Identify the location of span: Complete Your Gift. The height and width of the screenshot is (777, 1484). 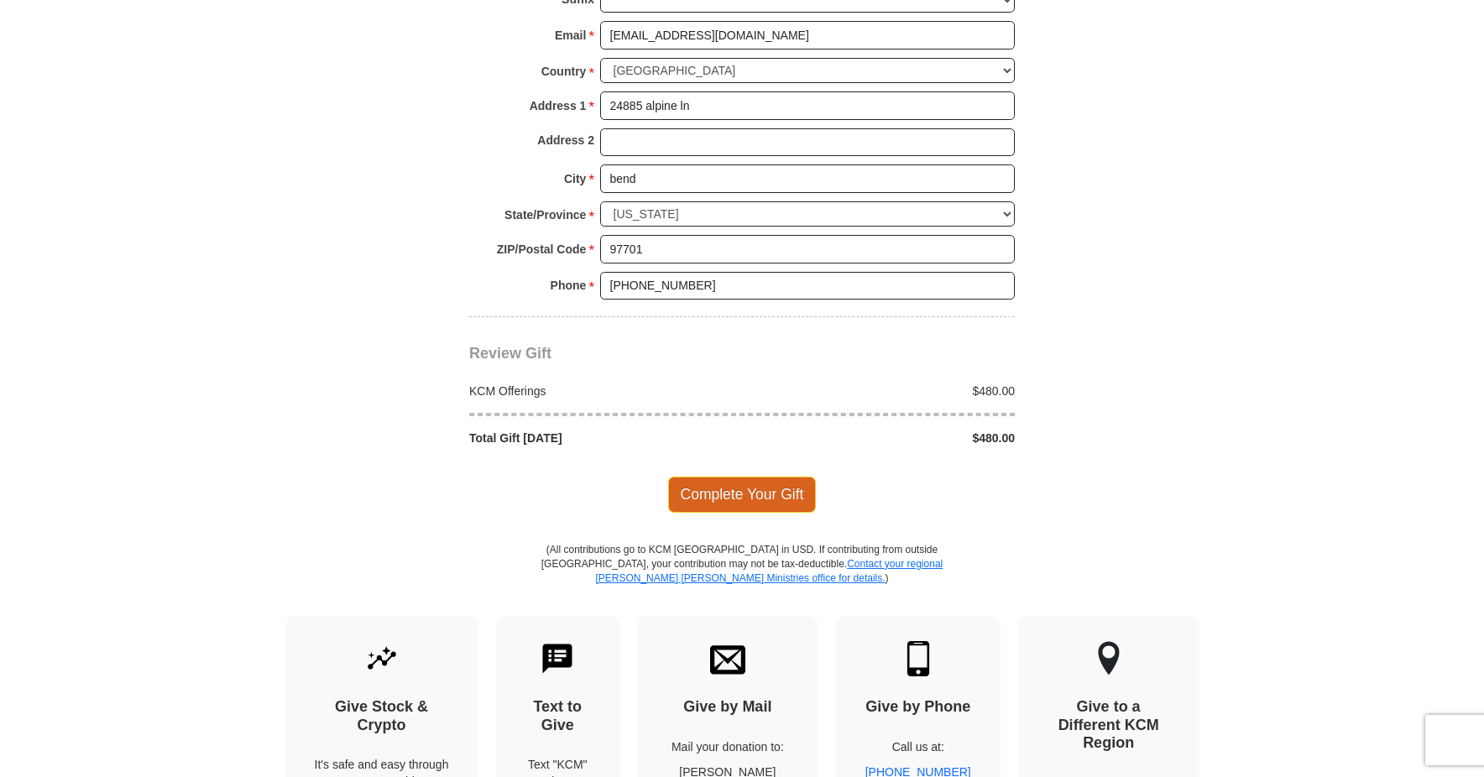
(742, 495).